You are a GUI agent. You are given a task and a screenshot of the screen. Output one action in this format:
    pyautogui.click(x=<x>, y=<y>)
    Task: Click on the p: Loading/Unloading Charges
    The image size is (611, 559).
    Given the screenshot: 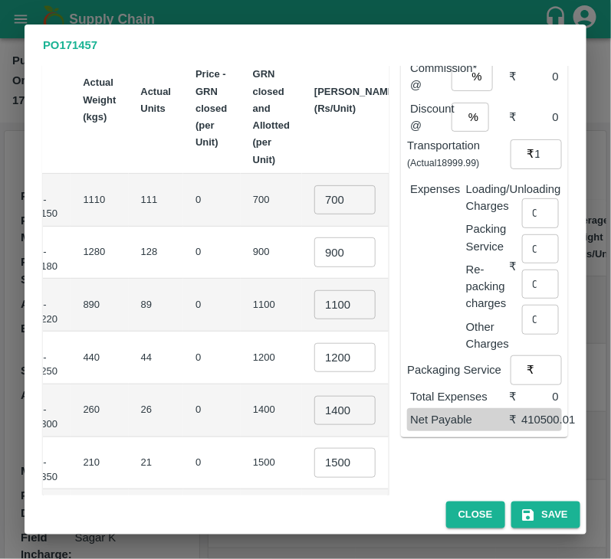 What is the action you would take?
    pyautogui.click(x=487, y=198)
    